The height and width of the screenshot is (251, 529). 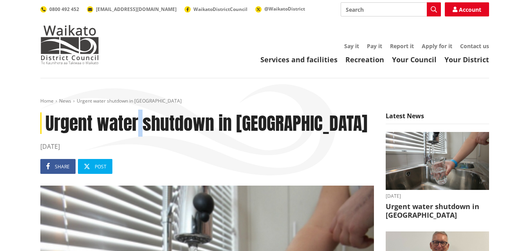 I want to click on img: water image, so click(x=437, y=161).